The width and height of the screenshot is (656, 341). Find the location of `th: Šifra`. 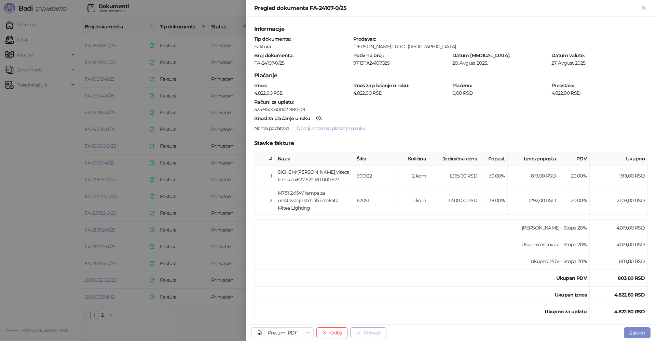

th: Šifra is located at coordinates (374, 159).